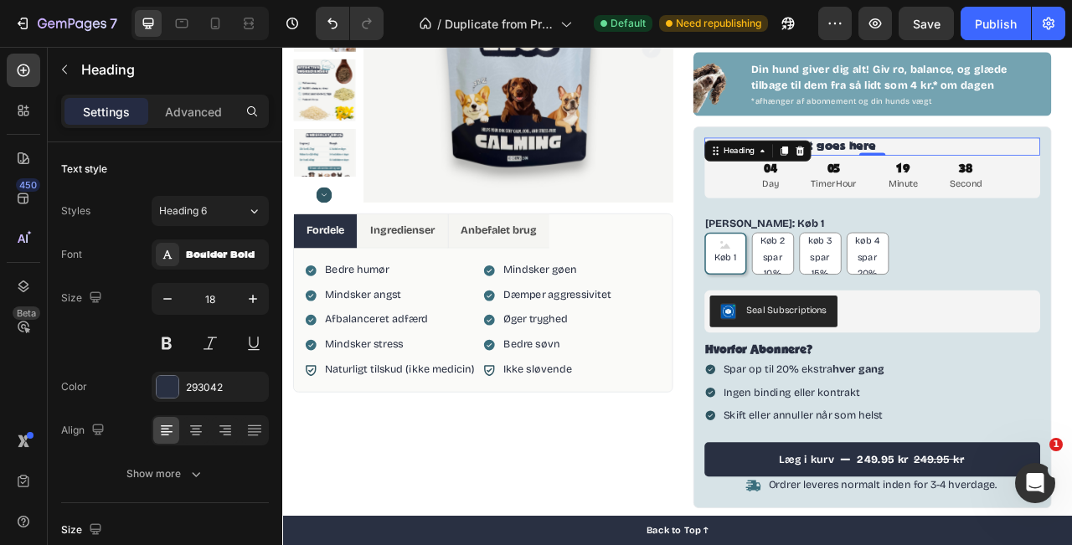  Describe the element at coordinates (74, 387) in the screenshot. I see `div: Color` at that location.